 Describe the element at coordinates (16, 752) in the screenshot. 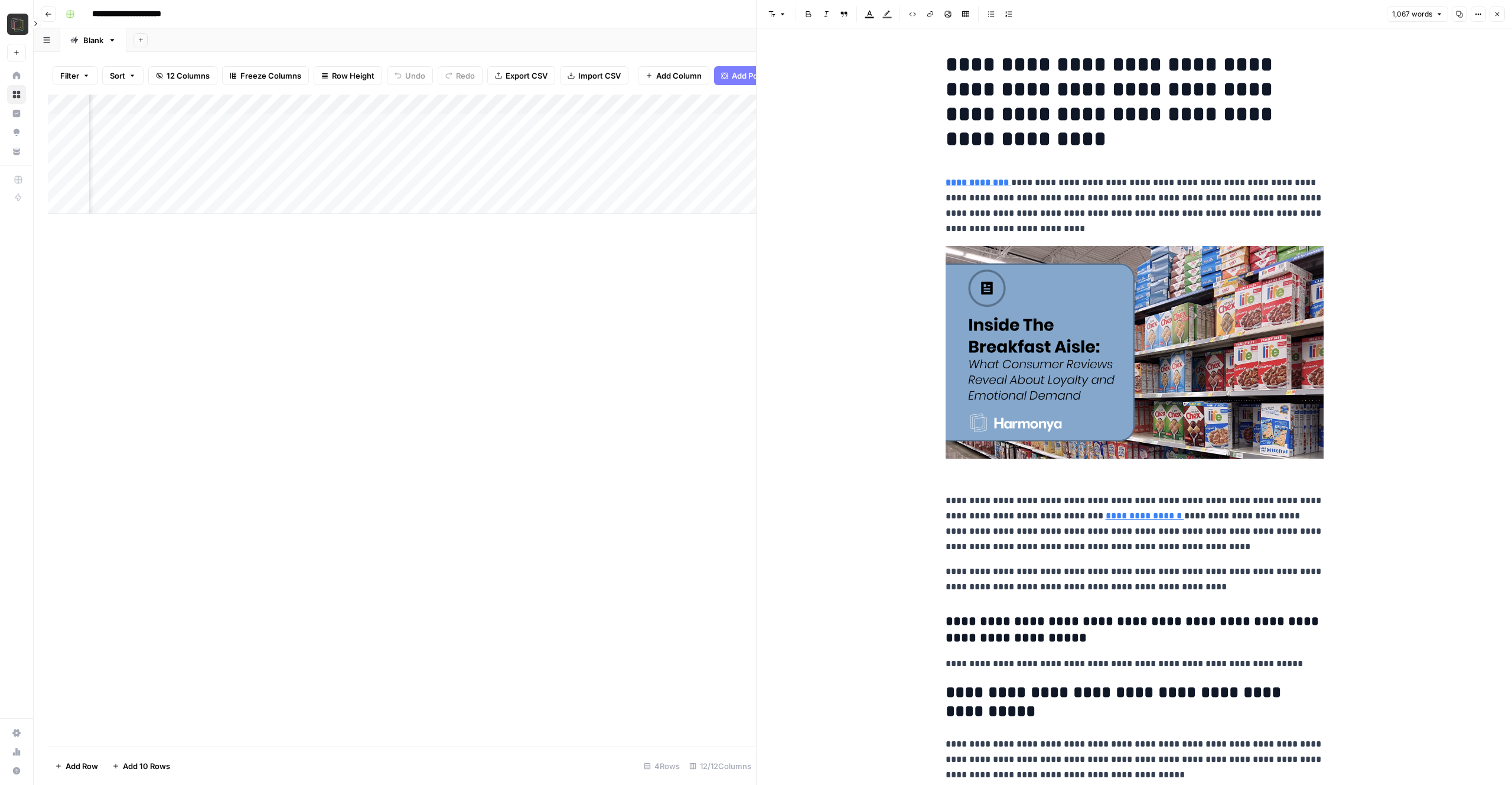

I see `a: Usage` at that location.